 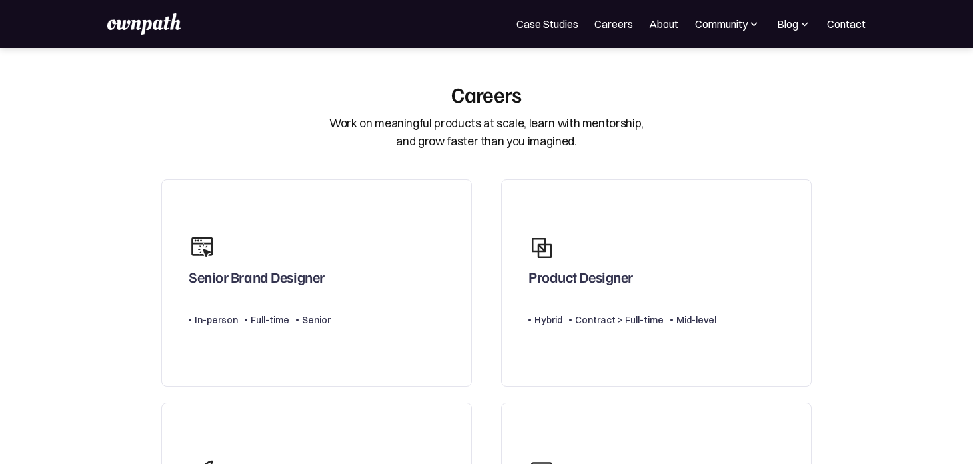 I want to click on div: Mid-level, so click(x=696, y=320).